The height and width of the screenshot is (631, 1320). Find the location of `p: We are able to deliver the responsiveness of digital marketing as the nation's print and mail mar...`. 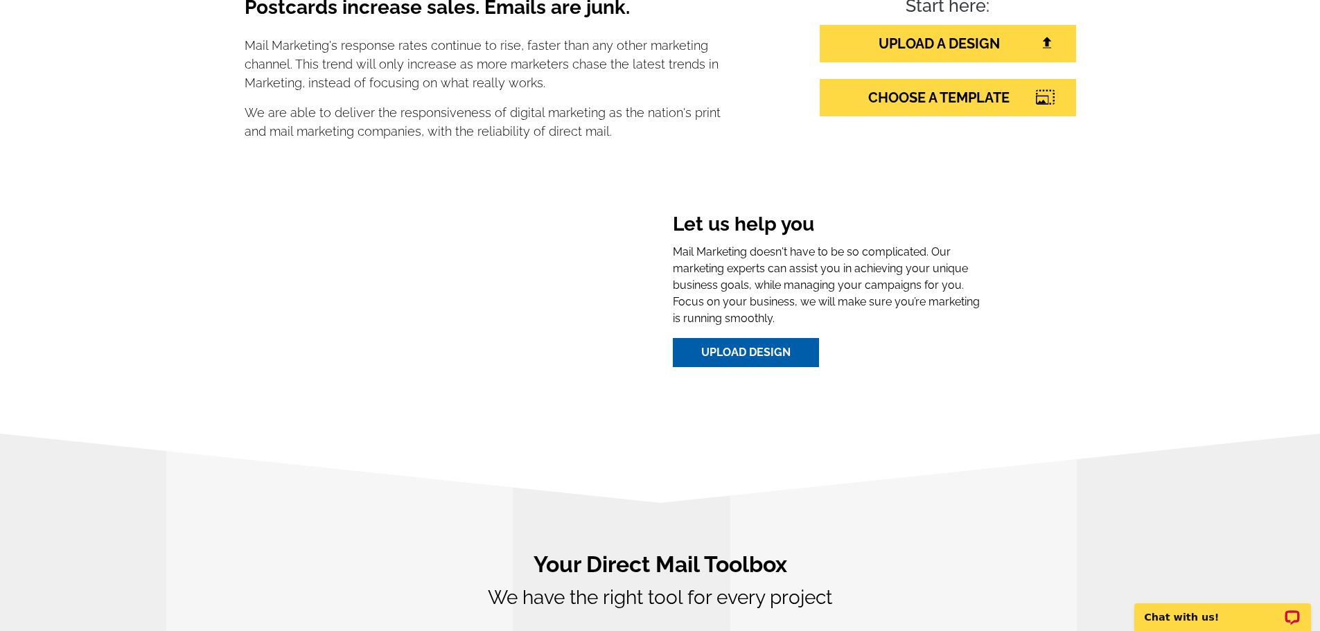

p: We are able to deliver the responsiveness of digital marketing as the nation's print and mail mar... is located at coordinates (483, 122).